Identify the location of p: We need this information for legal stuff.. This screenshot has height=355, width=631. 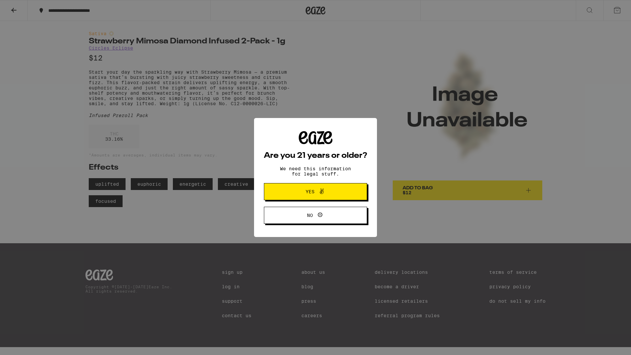
(315, 171).